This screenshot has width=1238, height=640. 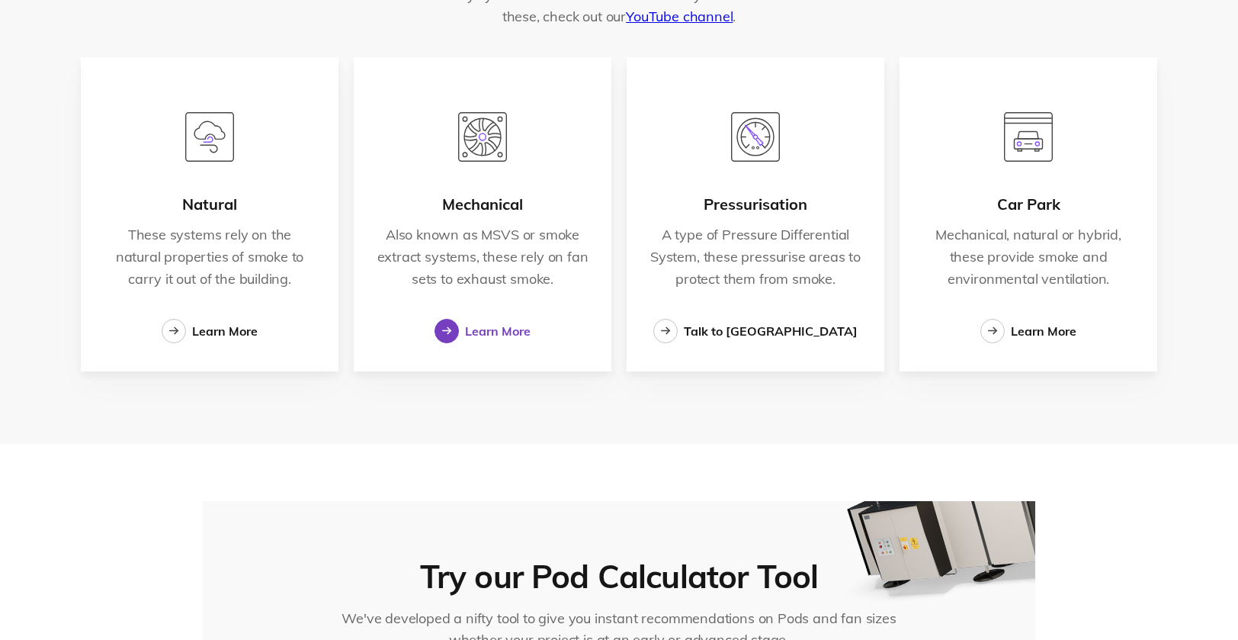 What do you see at coordinates (482, 136) in the screenshot?
I see `img: mechanical.svg` at bounding box center [482, 136].